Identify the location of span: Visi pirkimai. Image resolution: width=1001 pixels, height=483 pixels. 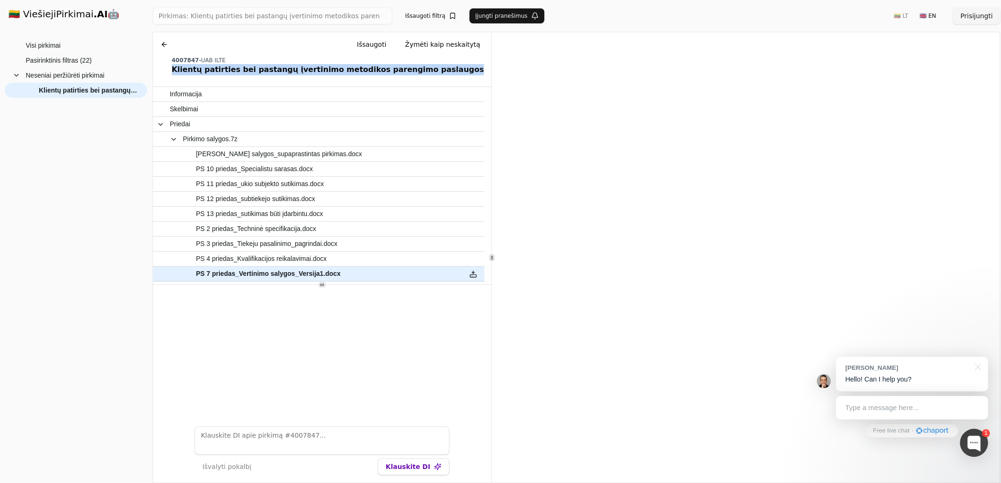
(43, 45).